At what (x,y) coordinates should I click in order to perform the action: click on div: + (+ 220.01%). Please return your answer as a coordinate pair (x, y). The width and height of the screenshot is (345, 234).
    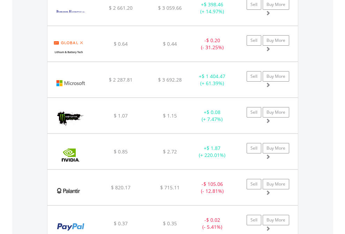
    Looking at the image, I should click on (212, 152).